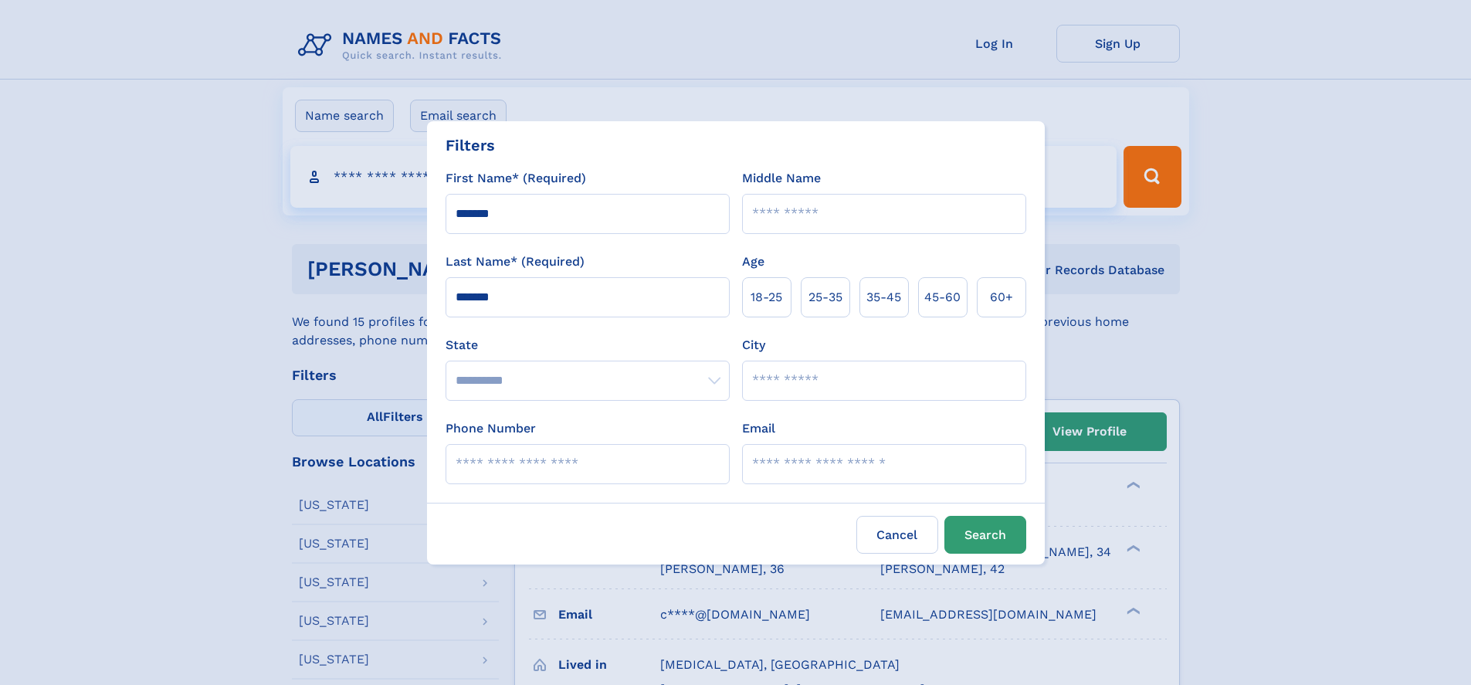  Describe the element at coordinates (883, 297) in the screenshot. I see `span: 35‑45` at that location.